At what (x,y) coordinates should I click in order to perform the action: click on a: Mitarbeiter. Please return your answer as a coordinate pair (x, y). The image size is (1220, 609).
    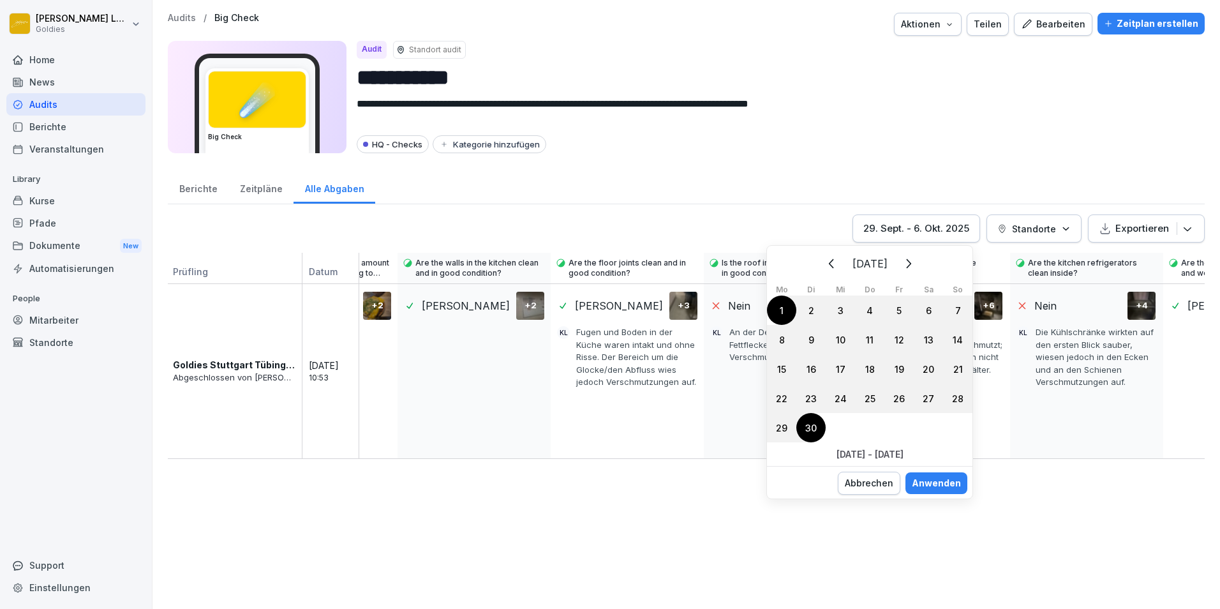
    Looking at the image, I should click on (76, 320).